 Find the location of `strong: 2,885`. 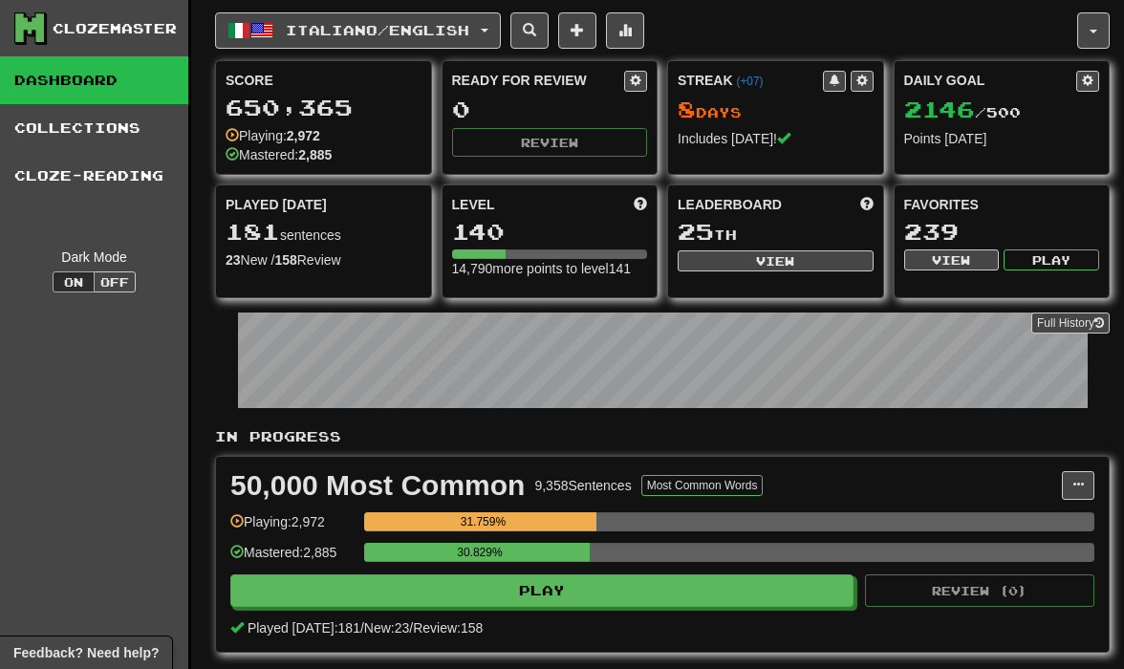

strong: 2,885 is located at coordinates (314, 155).